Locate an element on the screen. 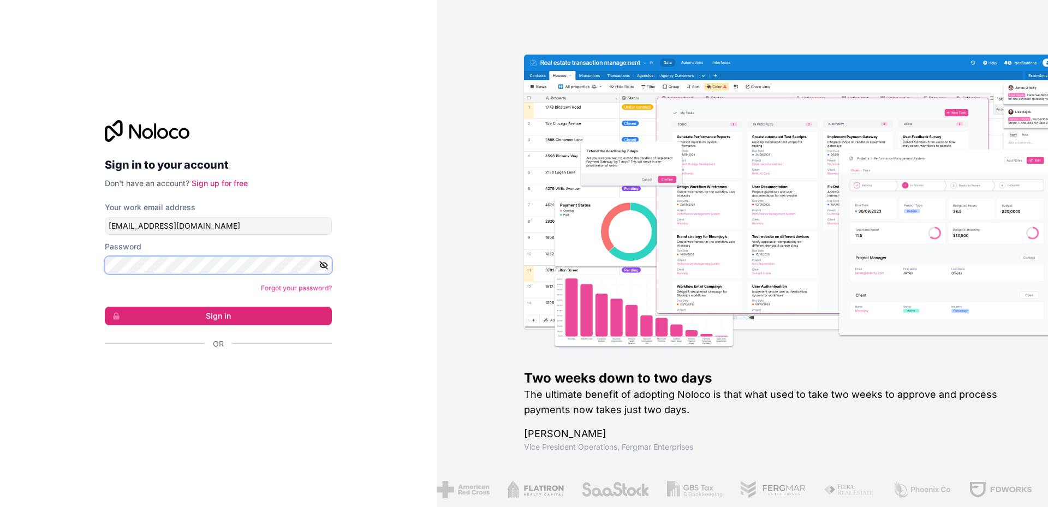 This screenshot has height=507, width=1048. h1: Vice President Operations , Fergmar Enterprises is located at coordinates (769, 447).